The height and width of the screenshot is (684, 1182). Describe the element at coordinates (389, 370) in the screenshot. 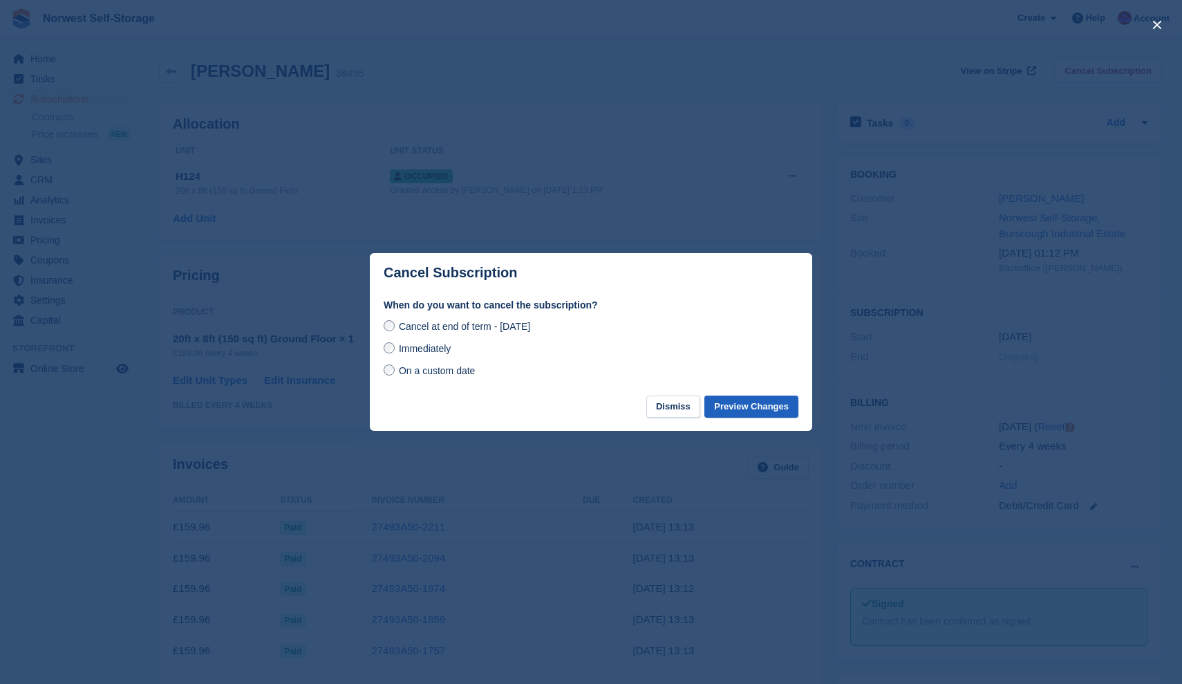

I see `input: On a custom date` at that location.